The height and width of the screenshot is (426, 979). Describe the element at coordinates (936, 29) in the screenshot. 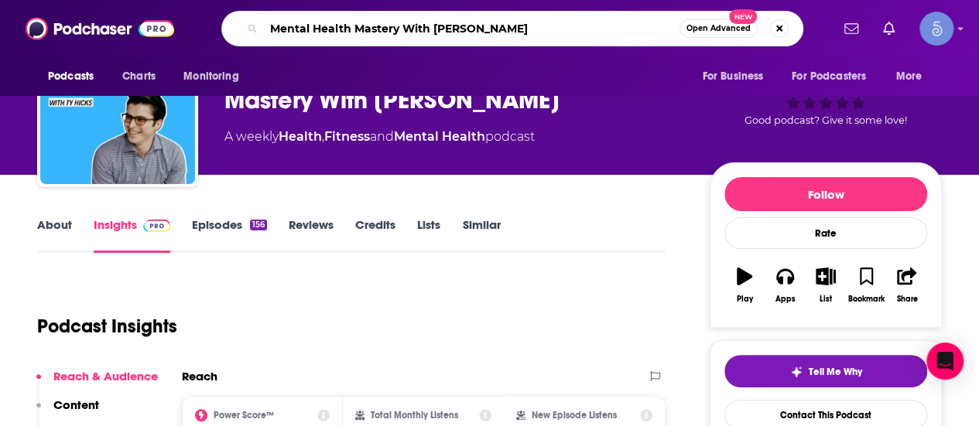

I see `button: Show profile menu` at that location.